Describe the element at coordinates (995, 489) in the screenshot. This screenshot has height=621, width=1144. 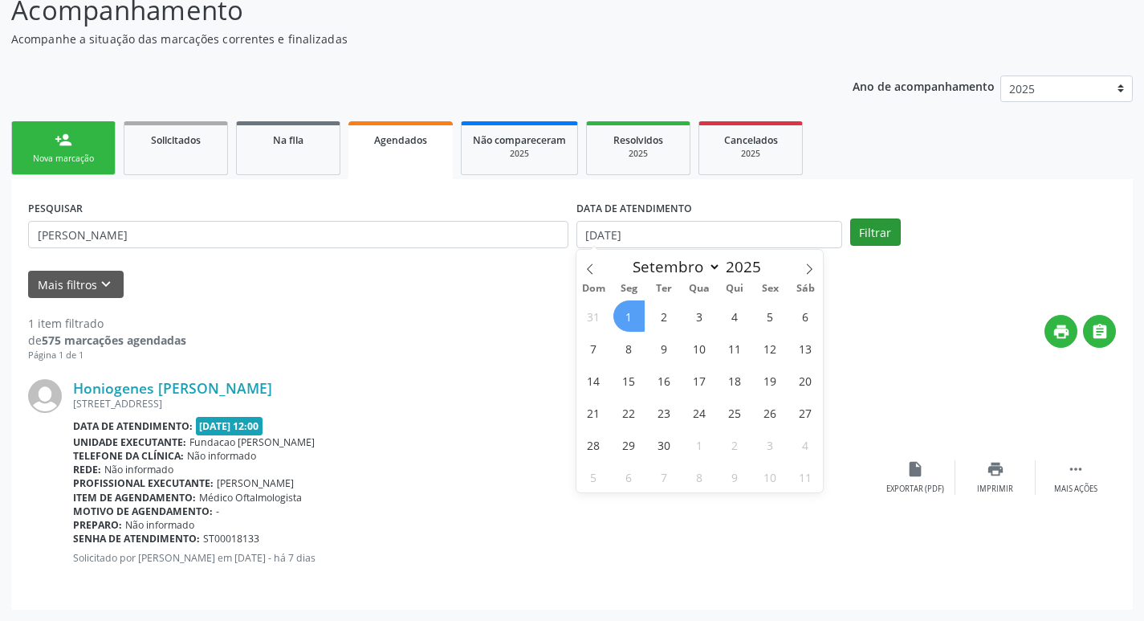
I see `div: Imprimir` at that location.